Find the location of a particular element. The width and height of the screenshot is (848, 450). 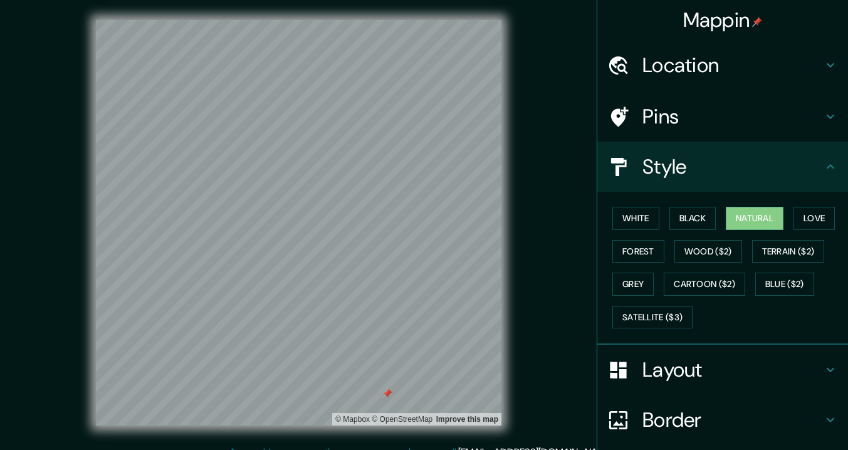

button: Love is located at coordinates (815, 218).